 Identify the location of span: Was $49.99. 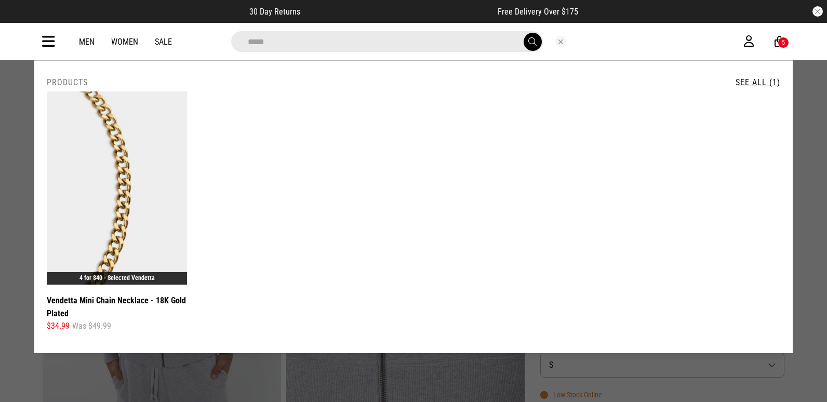
(91, 326).